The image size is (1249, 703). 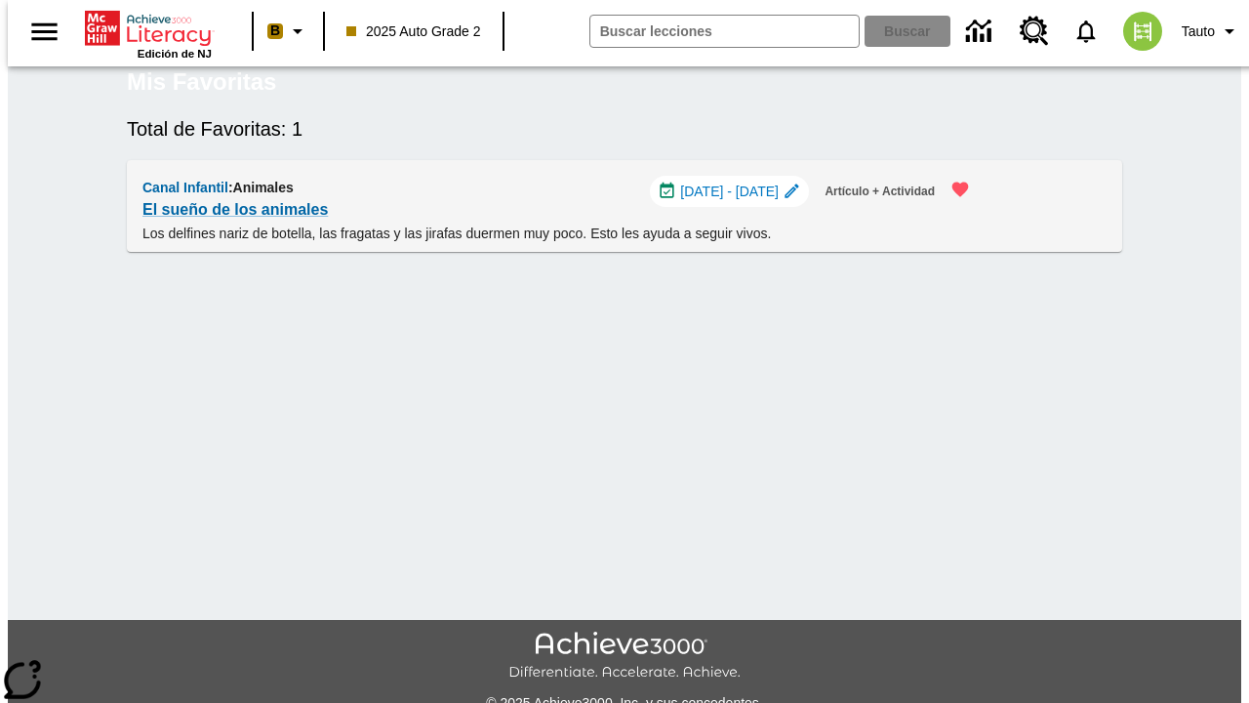 I want to click on h5: Mis Favoritas, so click(x=201, y=82).